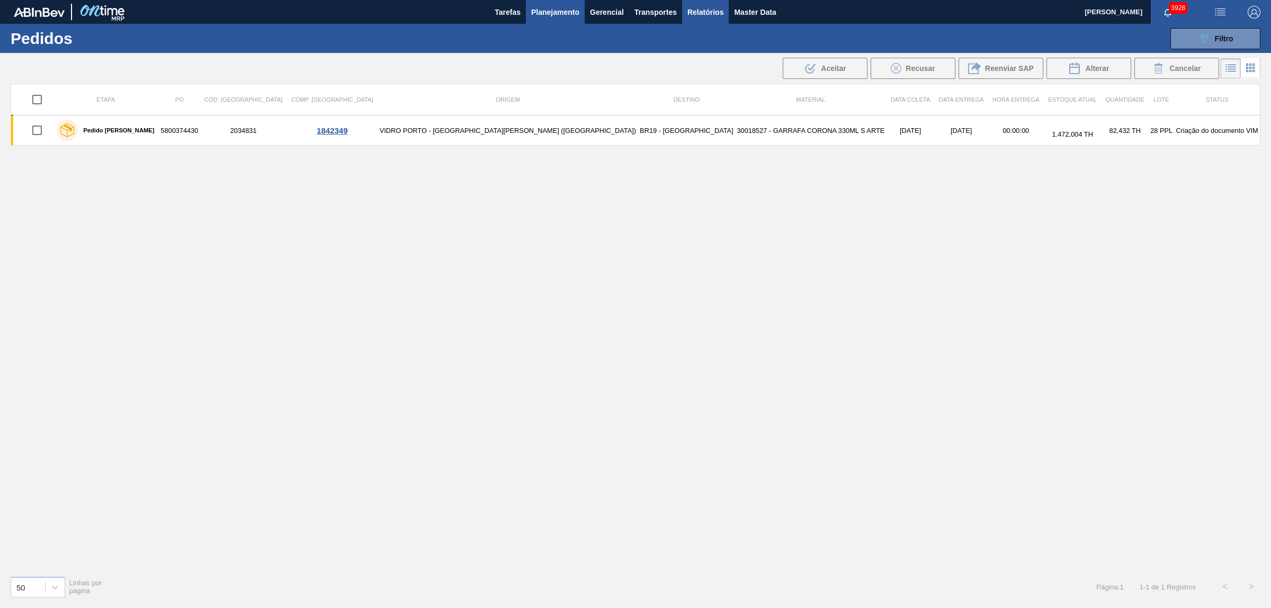 This screenshot has width=1271, height=608. Describe the element at coordinates (1217, 100) in the screenshot. I see `span: Status` at that location.